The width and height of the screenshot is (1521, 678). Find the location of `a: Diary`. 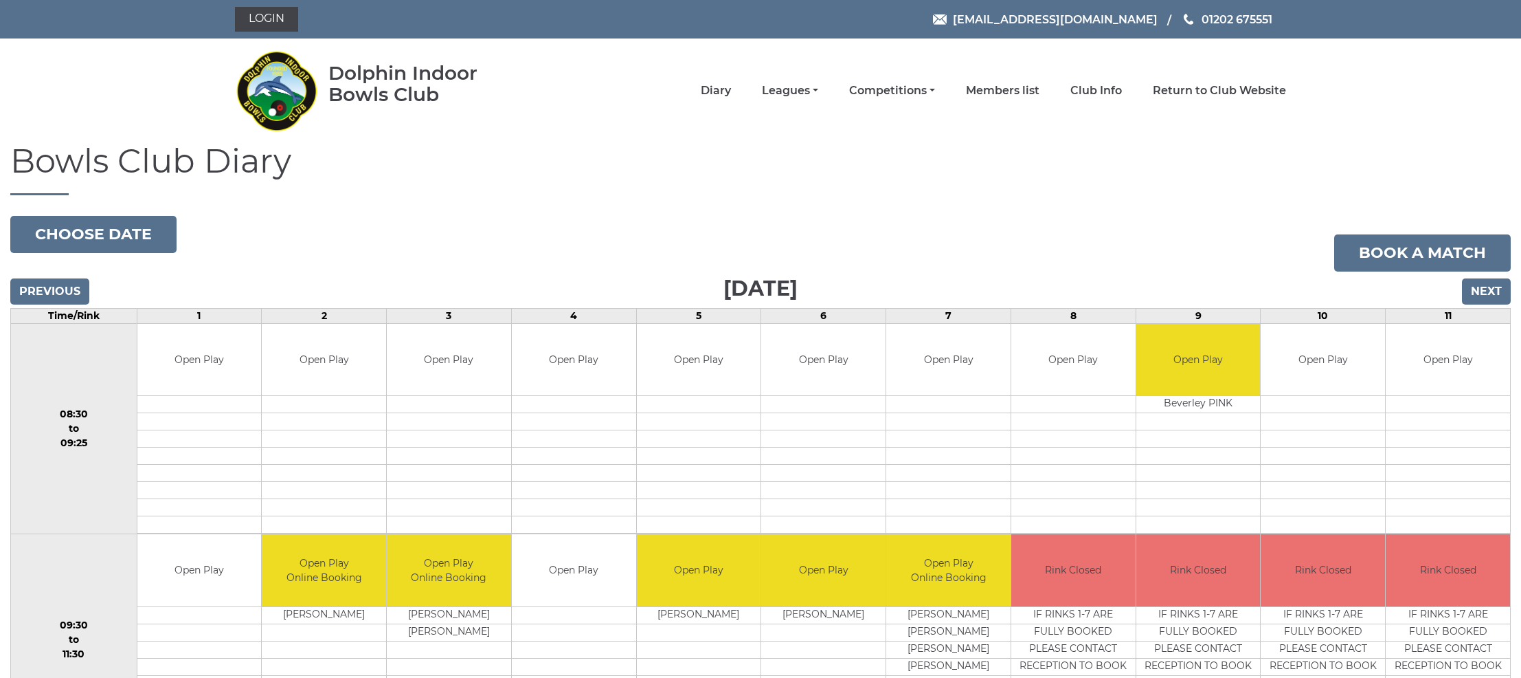

a: Diary is located at coordinates (716, 91).